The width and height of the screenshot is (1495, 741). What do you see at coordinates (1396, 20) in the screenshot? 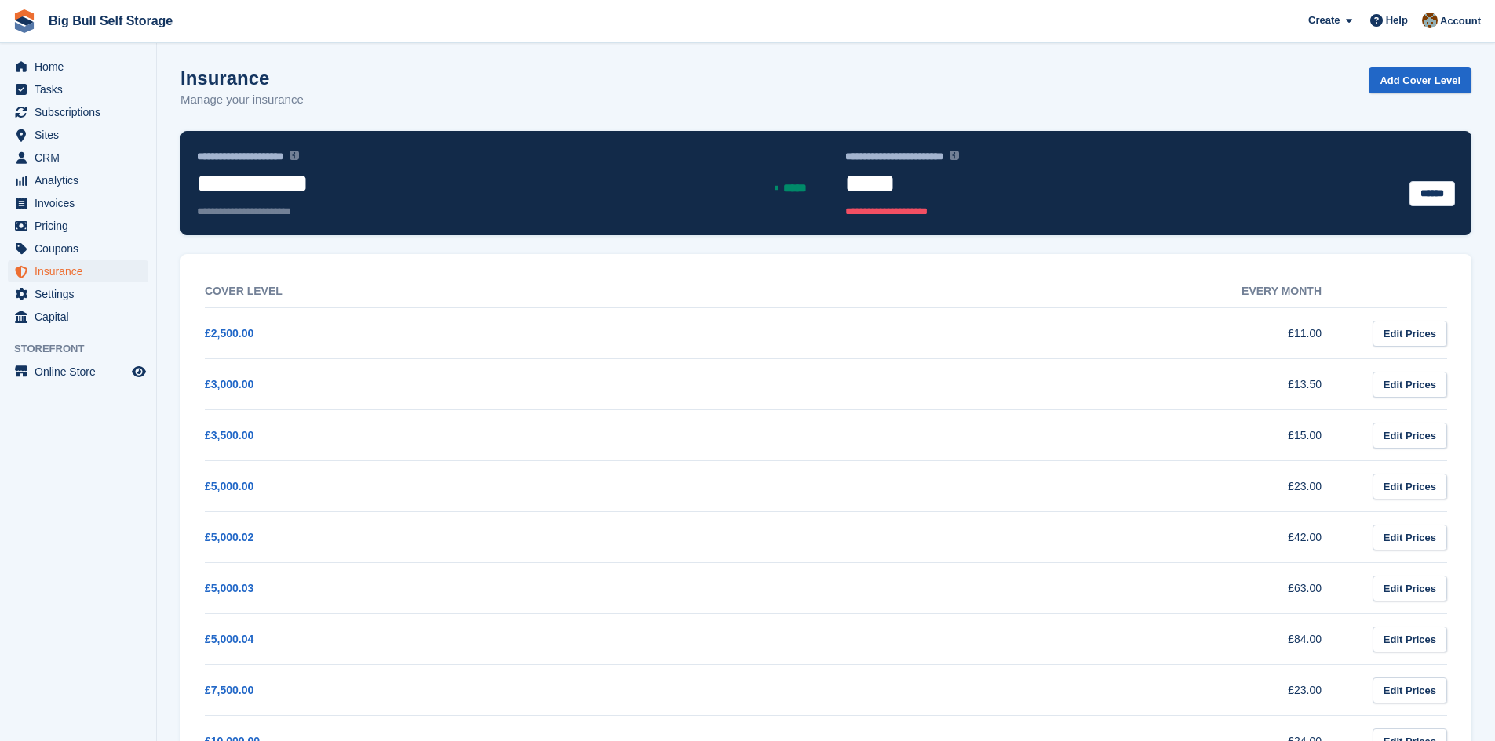
I see `span: Help` at bounding box center [1396, 20].